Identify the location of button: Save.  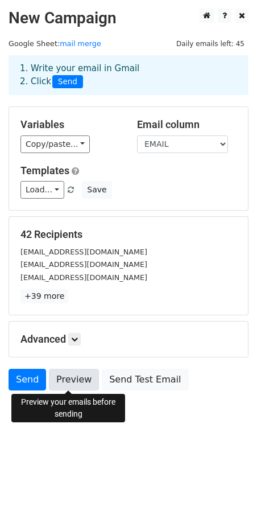
(97, 189).